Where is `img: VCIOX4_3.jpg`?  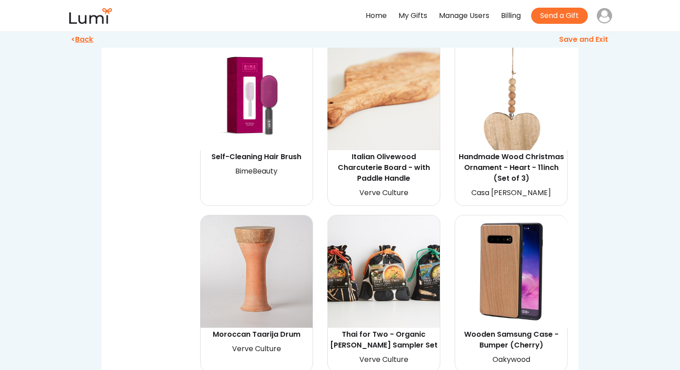 img: VCIOX4_3.jpg is located at coordinates (383, 94).